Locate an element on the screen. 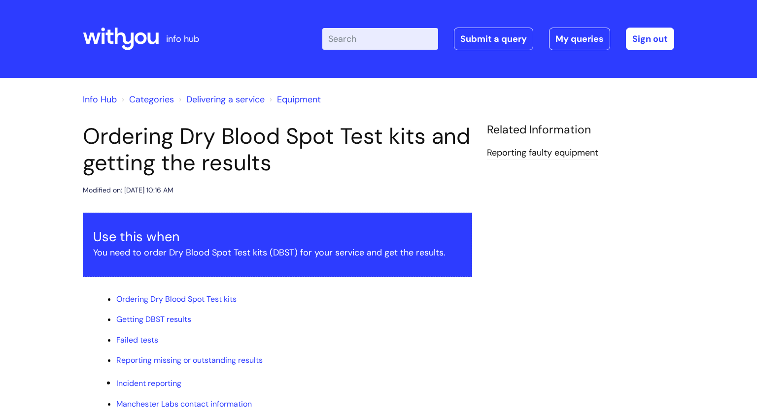 The height and width of the screenshot is (413, 757). a: Incident reporting is located at coordinates (149, 383).